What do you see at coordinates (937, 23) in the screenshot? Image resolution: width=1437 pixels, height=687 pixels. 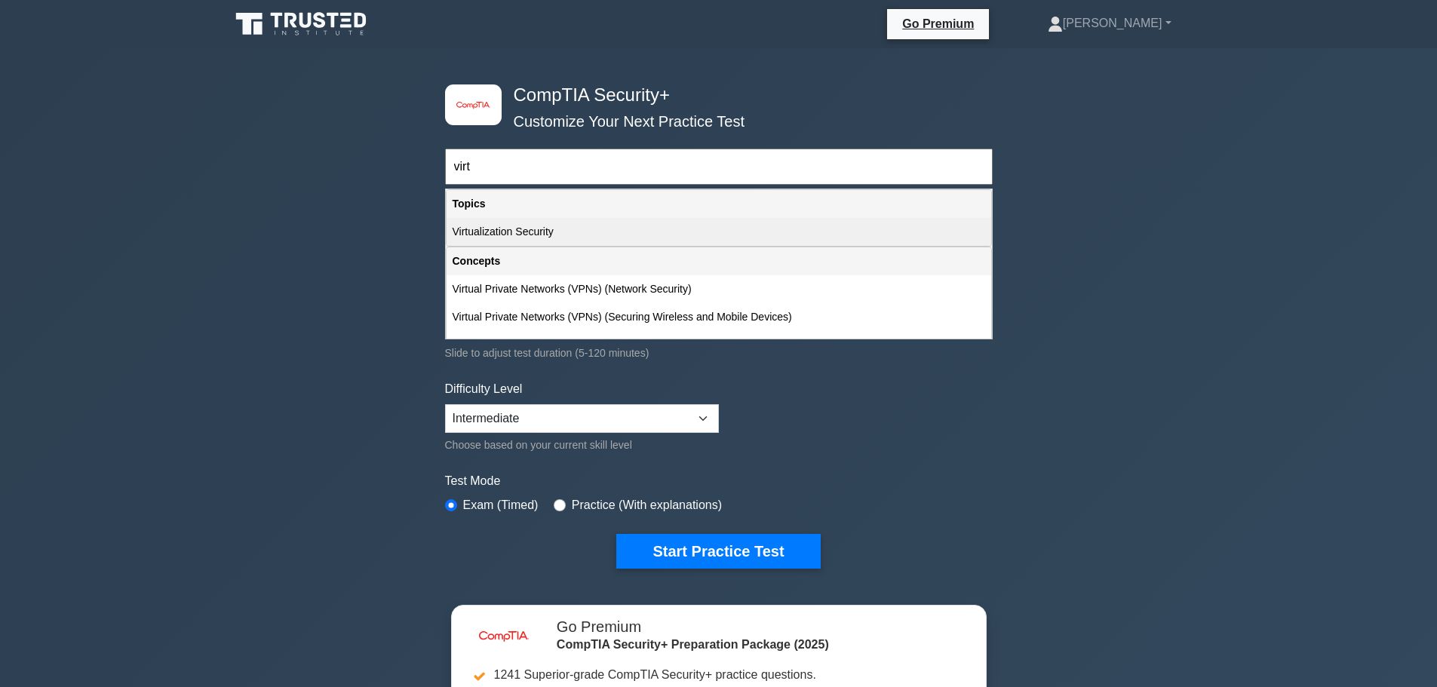 I see `a: Go Premium` at bounding box center [937, 23].